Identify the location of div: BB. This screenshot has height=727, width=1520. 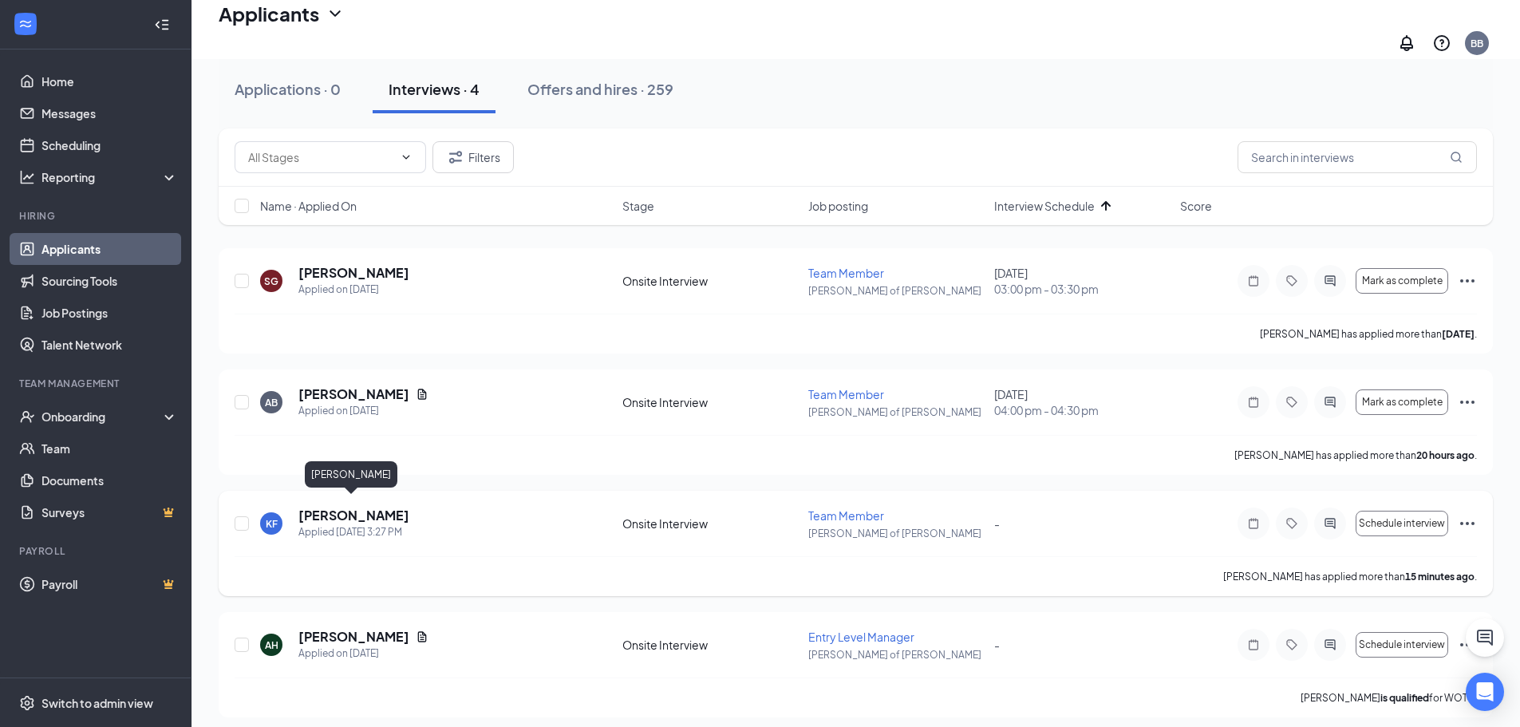
(1477, 43).